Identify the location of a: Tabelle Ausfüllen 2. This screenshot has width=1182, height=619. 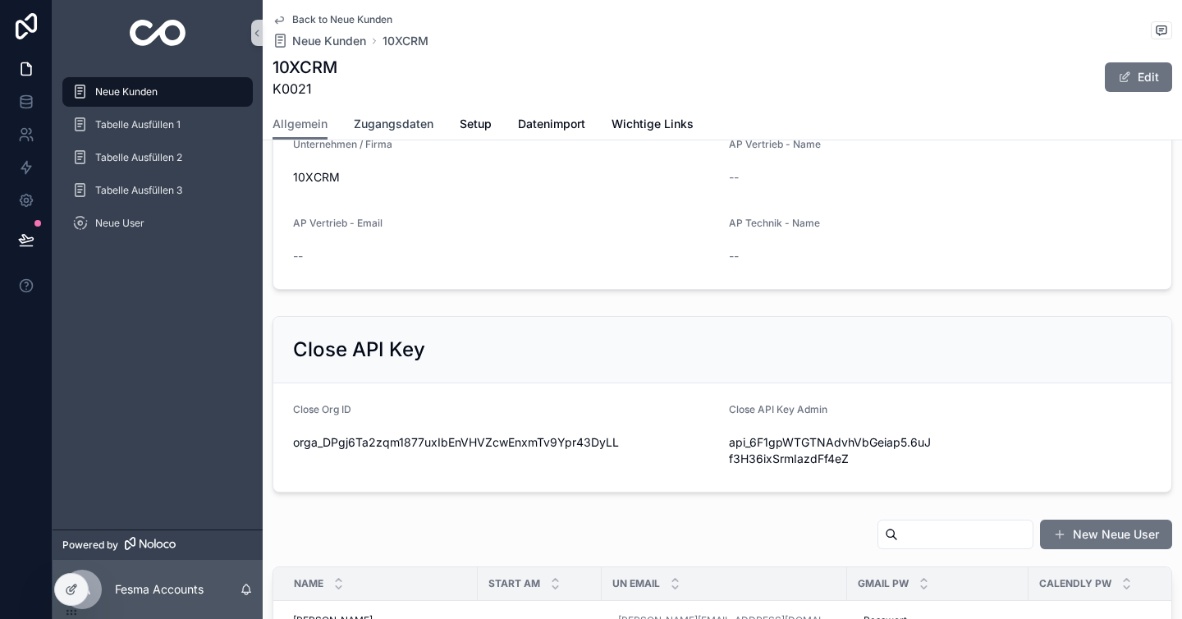
(158, 158).